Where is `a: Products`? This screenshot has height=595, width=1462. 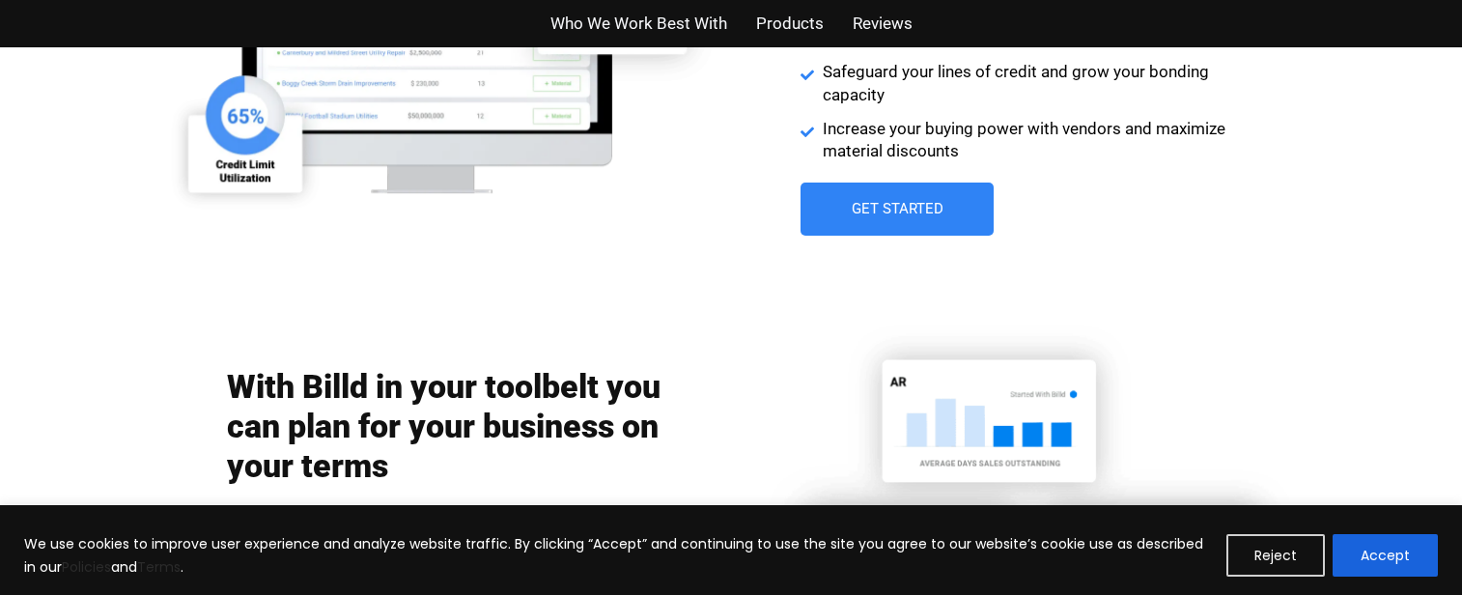 a: Products is located at coordinates (790, 23).